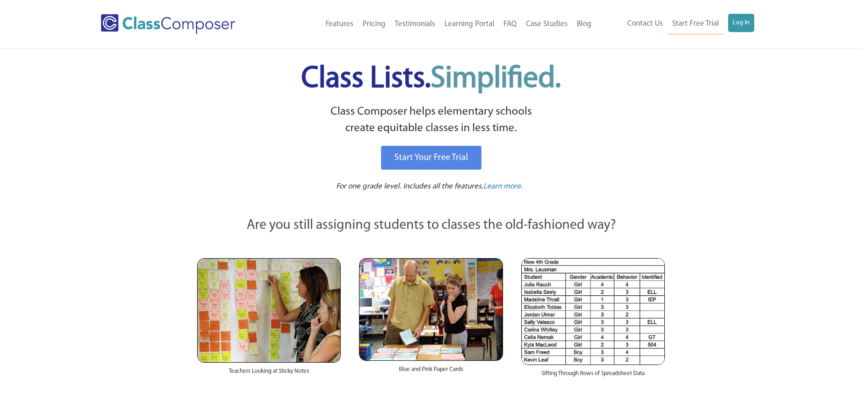 This screenshot has height=409, width=862. I want to click on a: FAQ, so click(510, 24).